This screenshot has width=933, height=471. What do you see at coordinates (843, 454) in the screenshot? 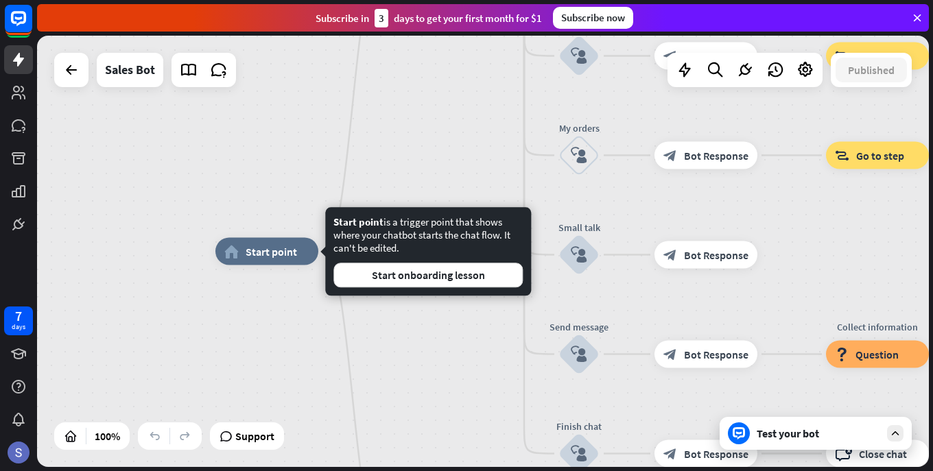
I see `i: block_close_chat` at bounding box center [843, 454].